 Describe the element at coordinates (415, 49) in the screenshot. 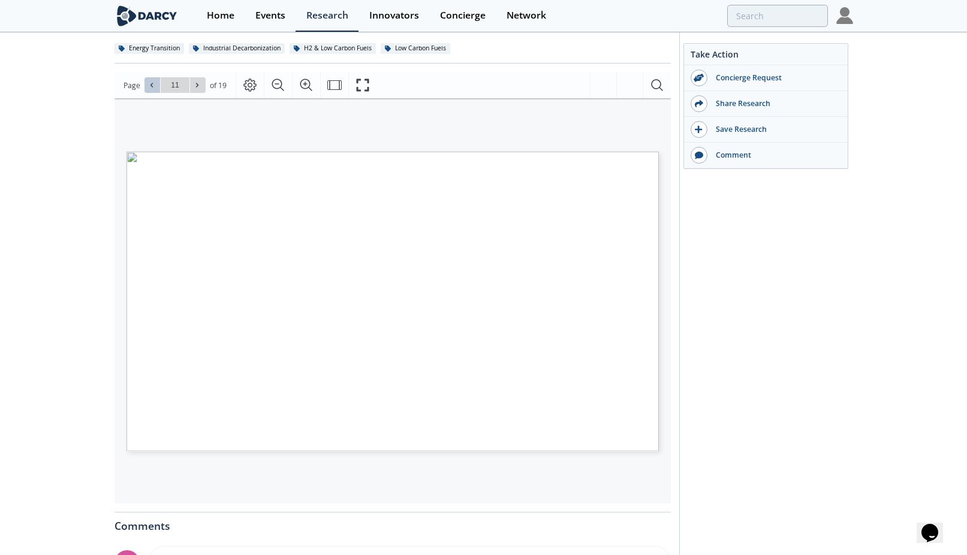

I see `div: Low Carbon Fuels` at that location.